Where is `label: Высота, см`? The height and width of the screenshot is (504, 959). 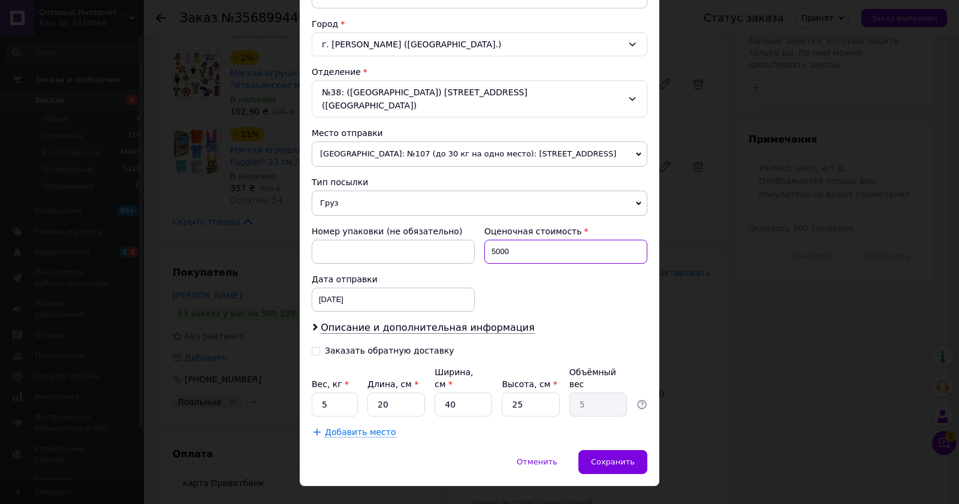 label: Высота, см is located at coordinates (529, 384).